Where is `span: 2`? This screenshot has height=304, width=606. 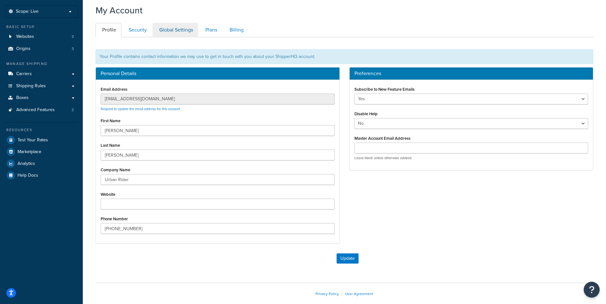
span: 2 is located at coordinates (73, 110).